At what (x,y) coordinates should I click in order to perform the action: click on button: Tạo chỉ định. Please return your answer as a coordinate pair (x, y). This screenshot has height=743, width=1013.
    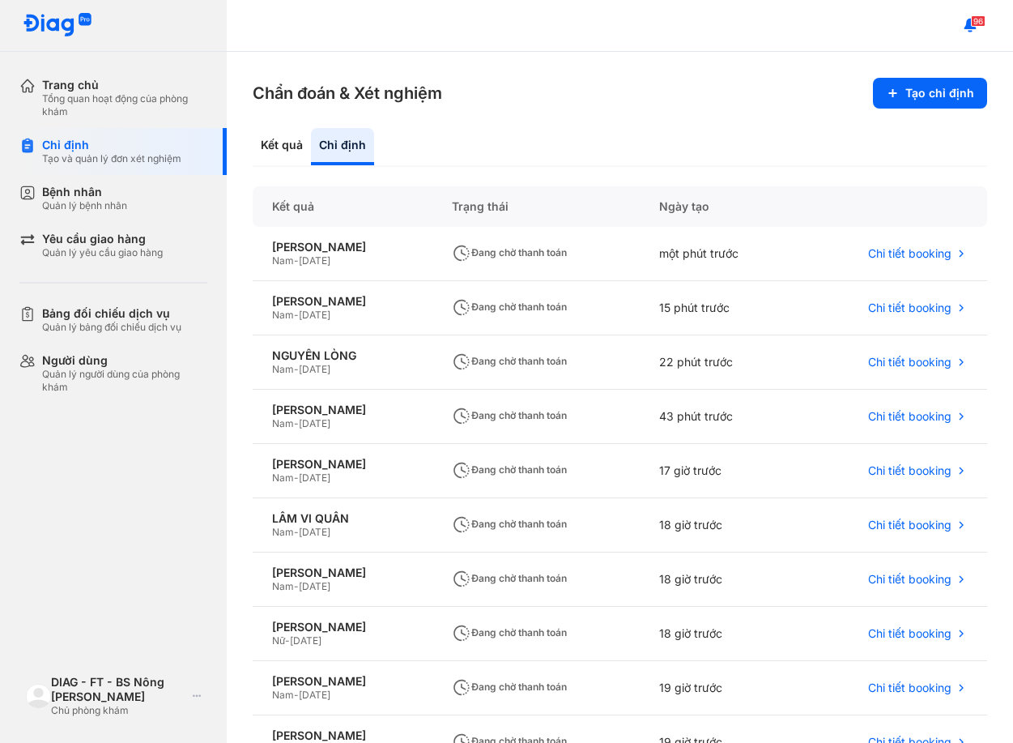
    Looking at the image, I should click on (930, 93).